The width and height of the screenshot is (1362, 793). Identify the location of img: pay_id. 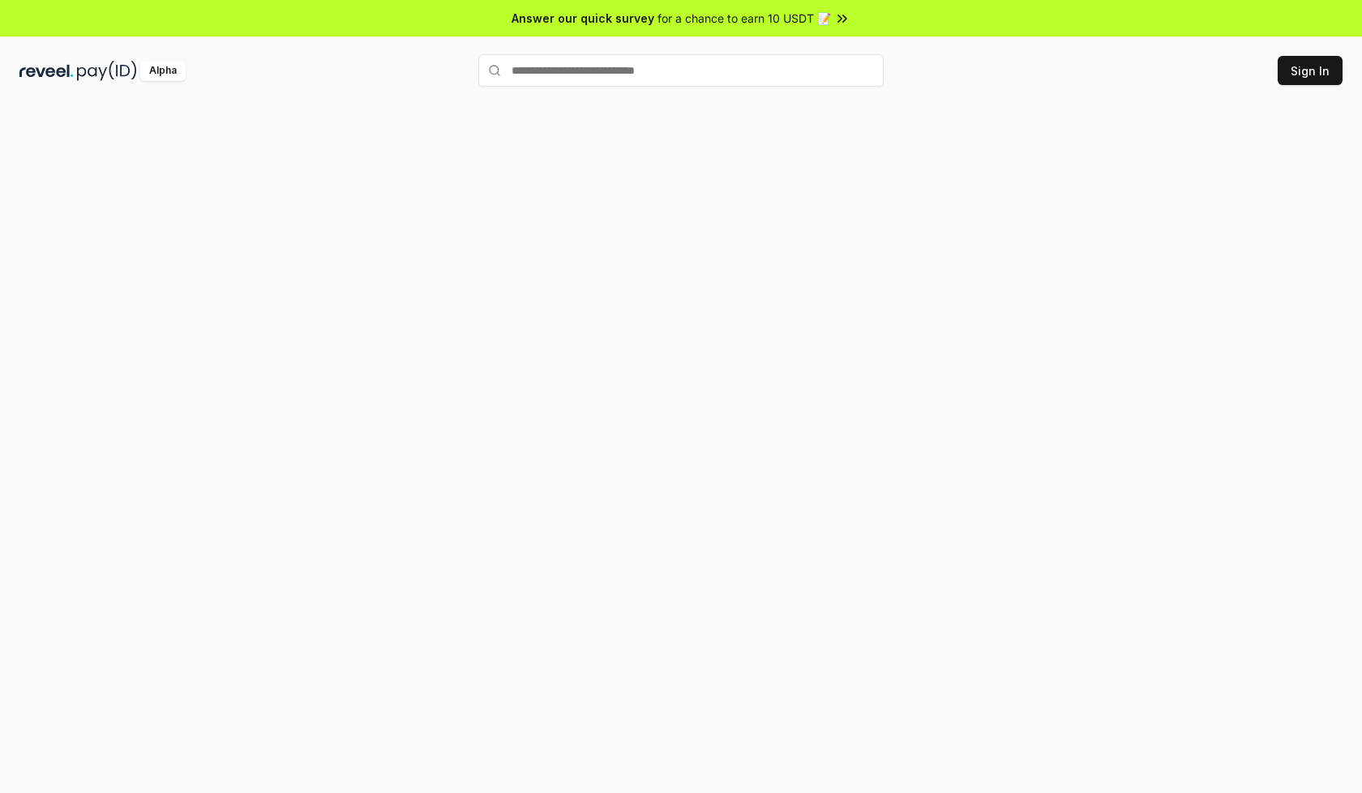
(107, 71).